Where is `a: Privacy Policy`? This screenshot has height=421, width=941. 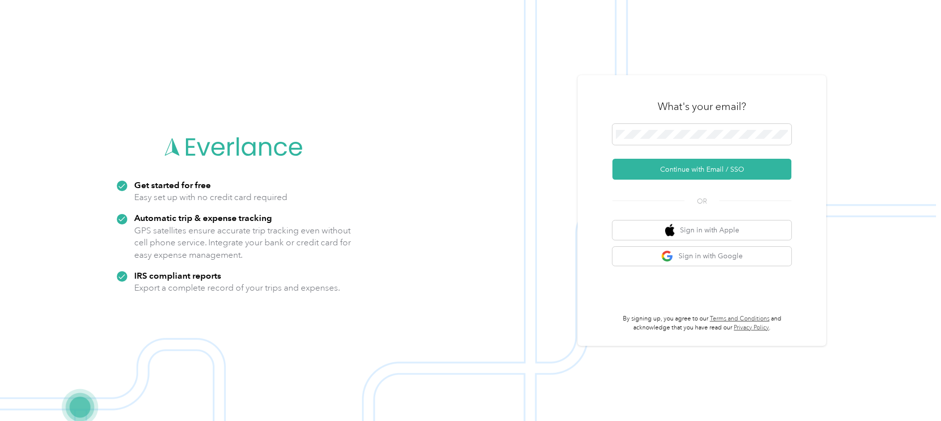
a: Privacy Policy is located at coordinates (751, 327).